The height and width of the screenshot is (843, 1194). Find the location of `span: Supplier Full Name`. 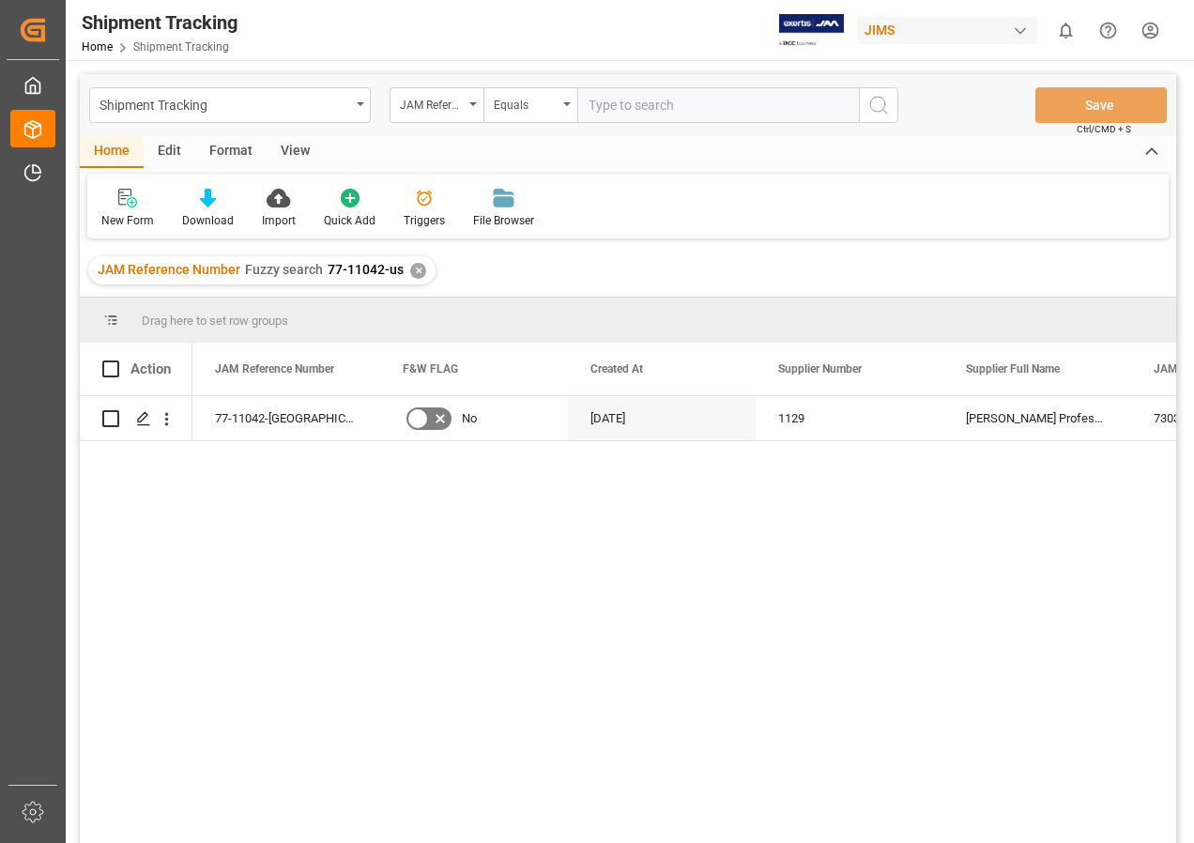

span: Supplier Full Name is located at coordinates (1013, 369).